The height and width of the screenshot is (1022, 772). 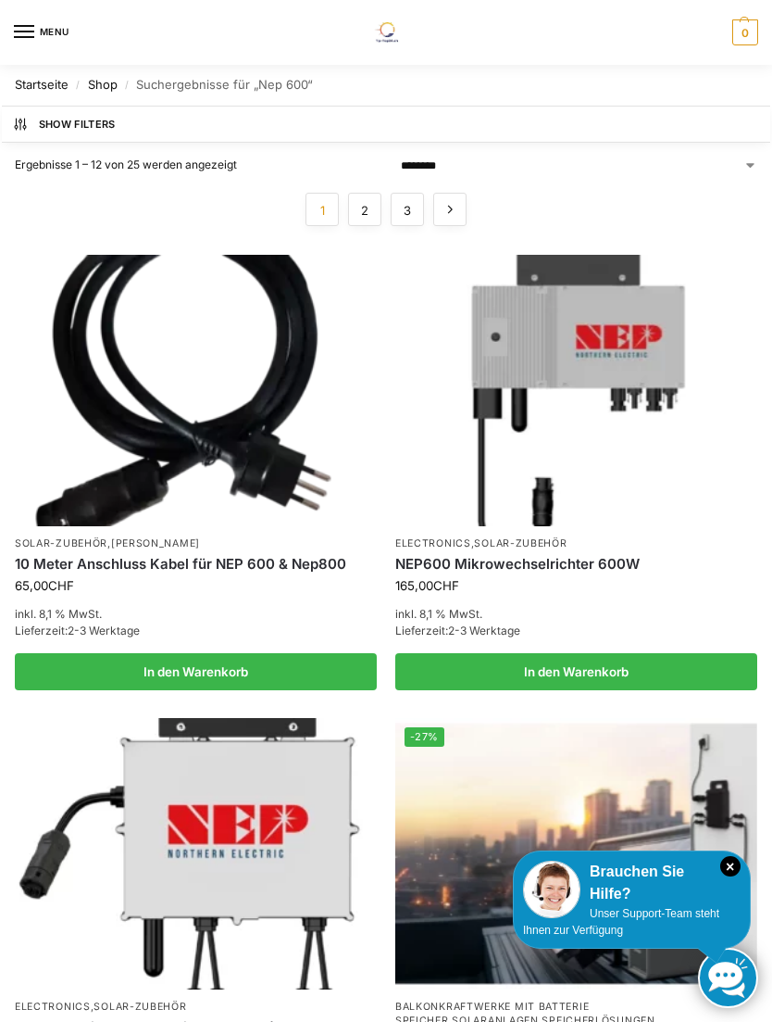 What do you see at coordinates (576, 390) in the screenshot?
I see `a: Nep 600` at bounding box center [576, 390].